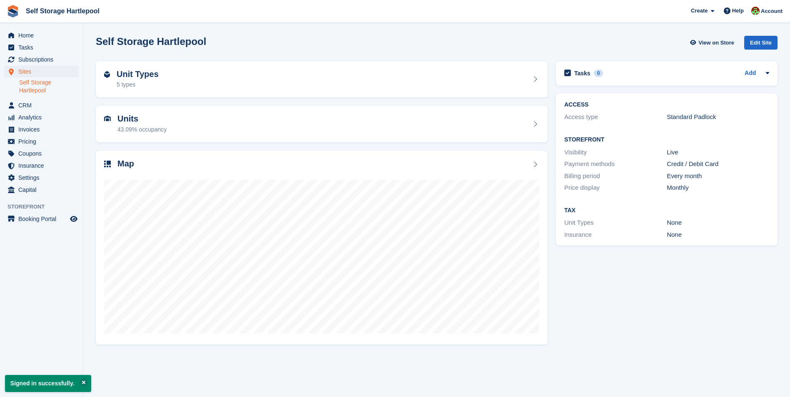  Describe the element at coordinates (755, 11) in the screenshot. I see `img: Woods Removals` at that location.